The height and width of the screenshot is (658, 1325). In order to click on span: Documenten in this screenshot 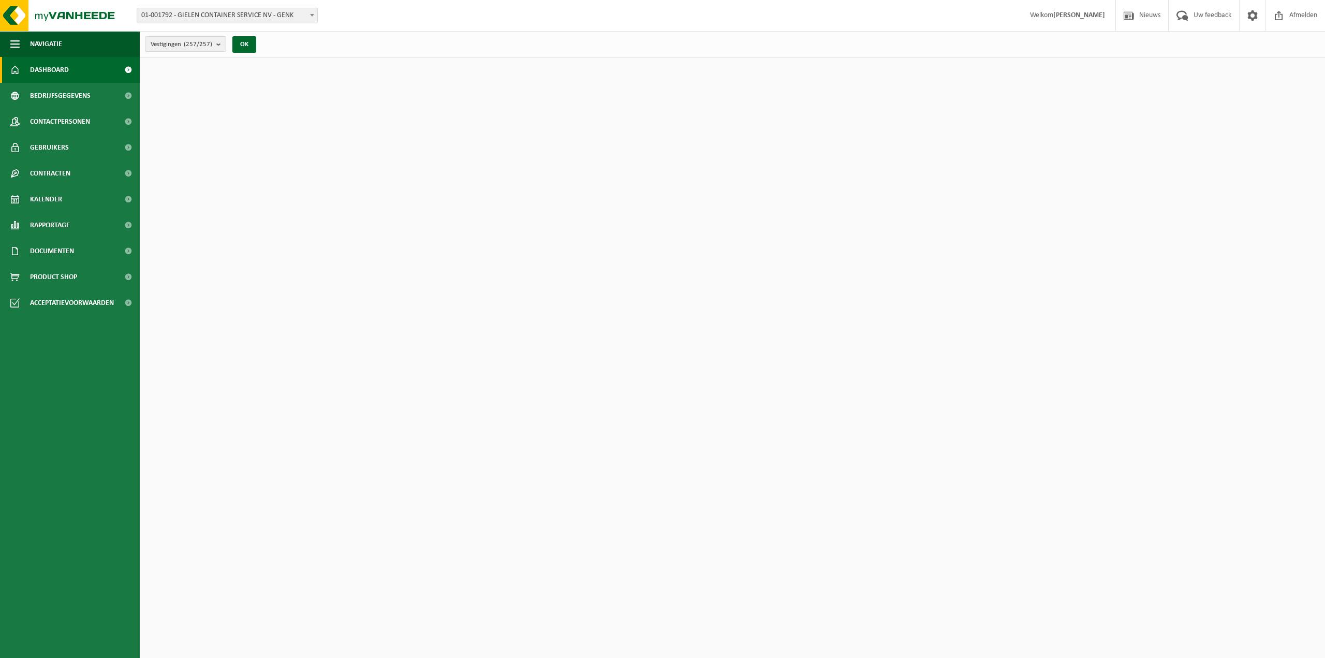, I will do `click(52, 251)`.